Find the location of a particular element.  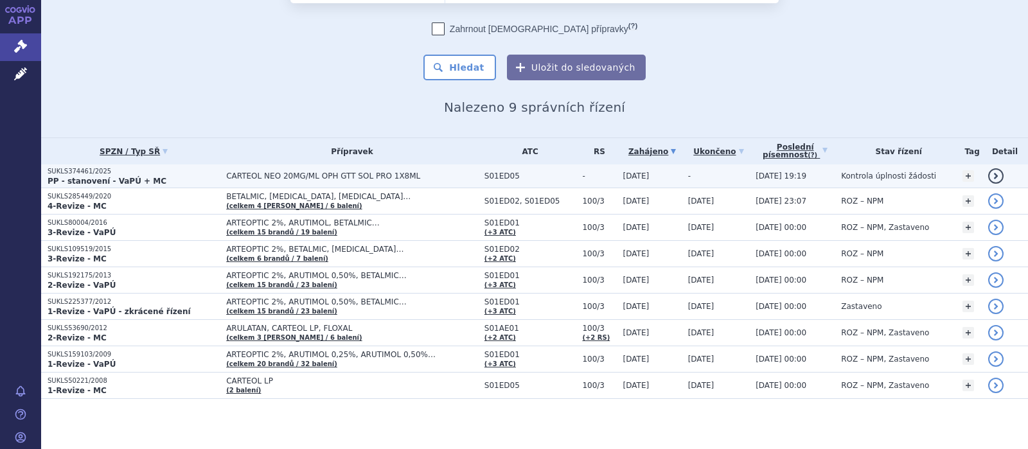

p: SUKLS80004/2016 is located at coordinates (134, 223).